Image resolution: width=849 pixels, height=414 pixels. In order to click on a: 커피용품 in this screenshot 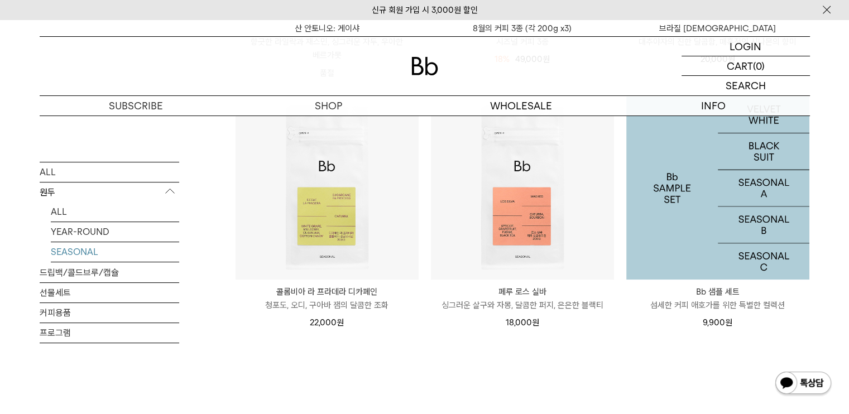, I will do `click(109, 313)`.